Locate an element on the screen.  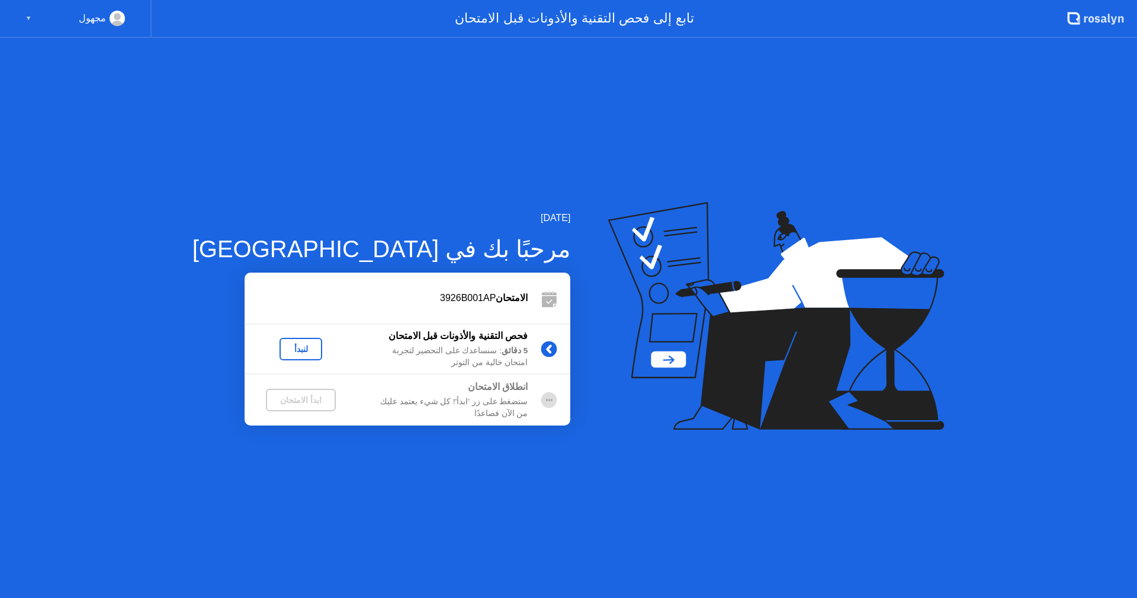
button: لنبدأ is located at coordinates (301, 349).